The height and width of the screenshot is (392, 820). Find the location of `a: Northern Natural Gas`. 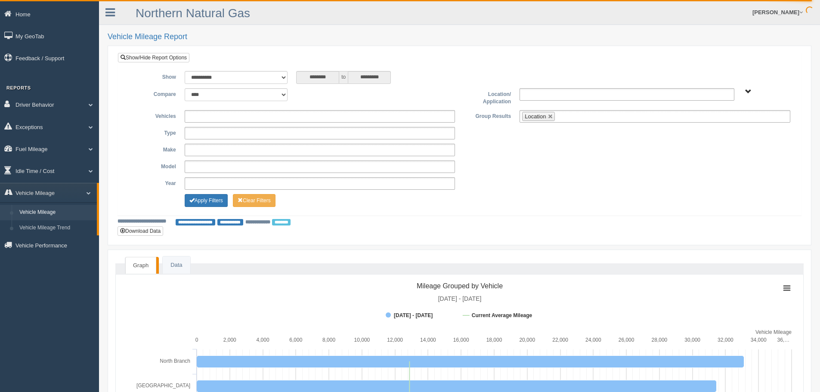

a: Northern Natural Gas is located at coordinates (193, 13).